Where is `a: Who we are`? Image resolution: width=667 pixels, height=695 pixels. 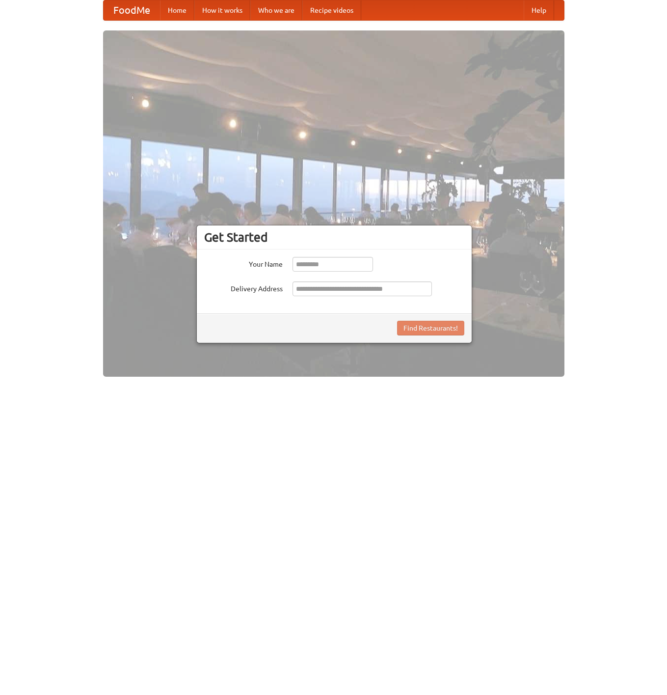
a: Who we are is located at coordinates (276, 10).